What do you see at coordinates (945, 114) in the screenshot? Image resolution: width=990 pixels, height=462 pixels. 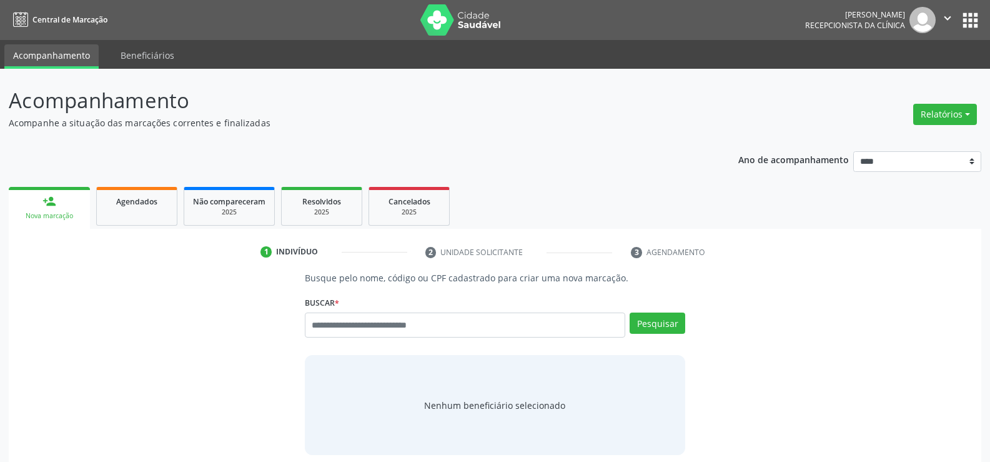 I see `button: Relatórios` at bounding box center [945, 114].